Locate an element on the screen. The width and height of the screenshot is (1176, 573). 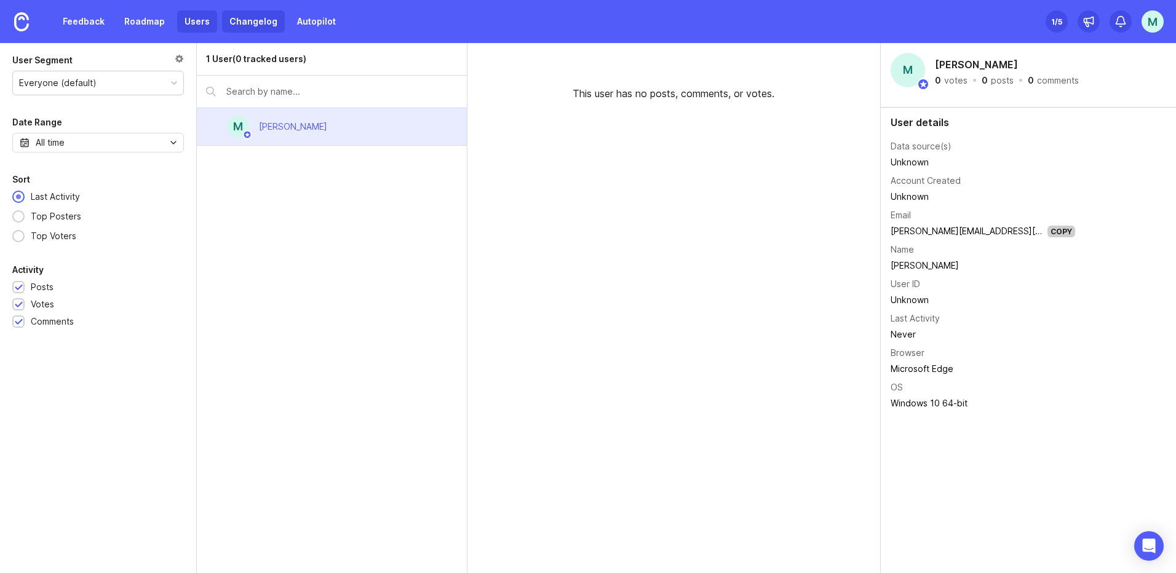
div: Comments is located at coordinates (52, 322).